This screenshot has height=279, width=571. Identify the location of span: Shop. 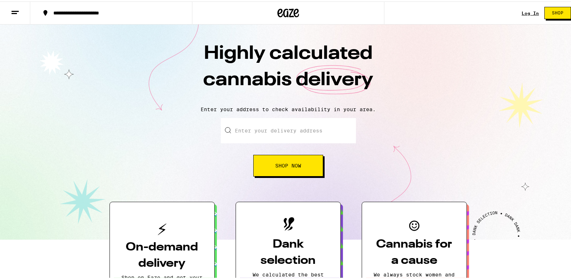
(558, 12).